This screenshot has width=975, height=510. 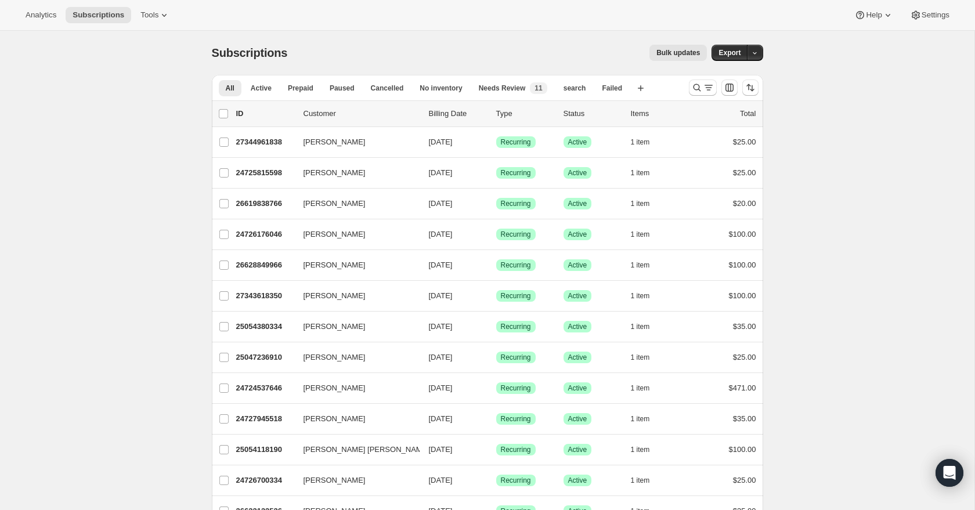 What do you see at coordinates (612, 88) in the screenshot?
I see `span: Failed` at bounding box center [612, 88].